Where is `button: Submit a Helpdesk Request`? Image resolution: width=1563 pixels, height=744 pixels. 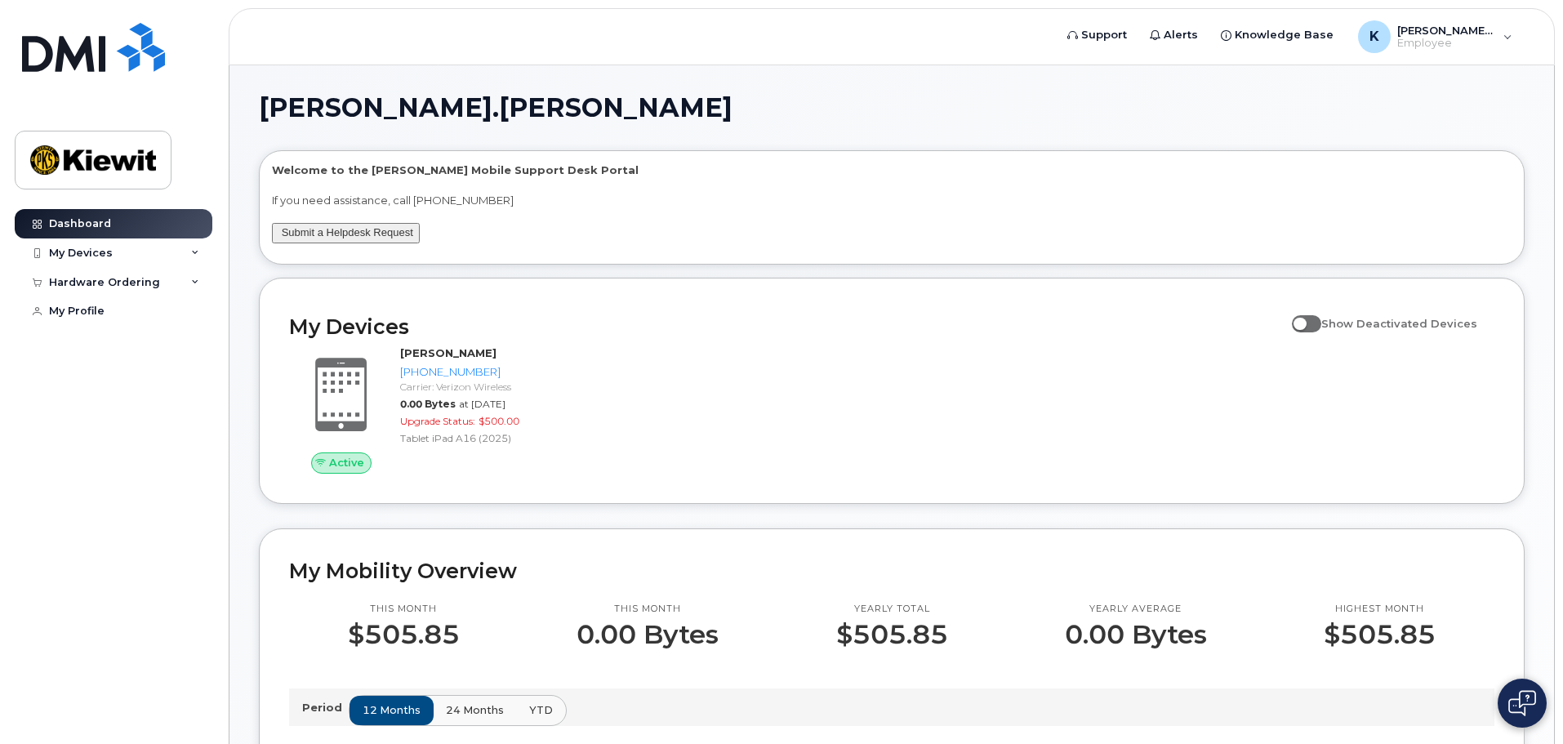 button: Submit a Helpdesk Request is located at coordinates (345, 233).